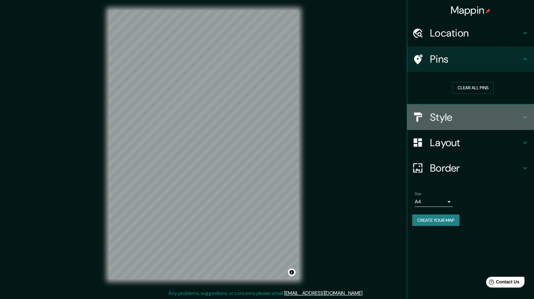  I want to click on div: Layout, so click(471, 142).